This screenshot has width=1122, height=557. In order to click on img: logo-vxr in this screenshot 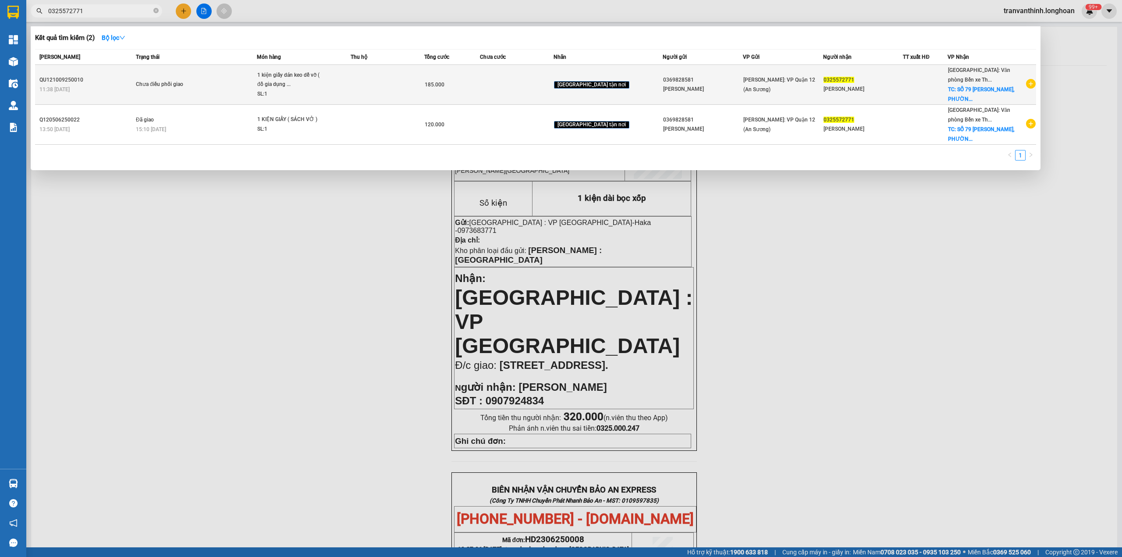, I will do `click(13, 12)`.